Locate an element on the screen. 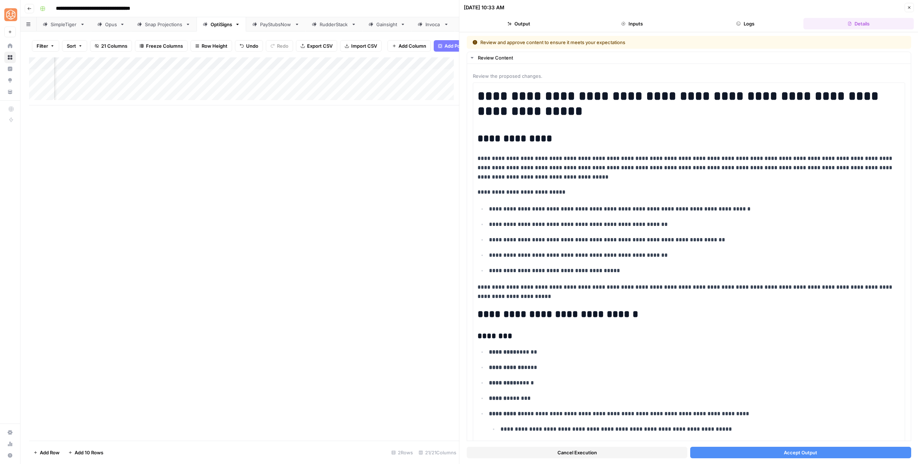 Image resolution: width=918 pixels, height=464 pixels. a: SimpleTiger is located at coordinates (64, 24).